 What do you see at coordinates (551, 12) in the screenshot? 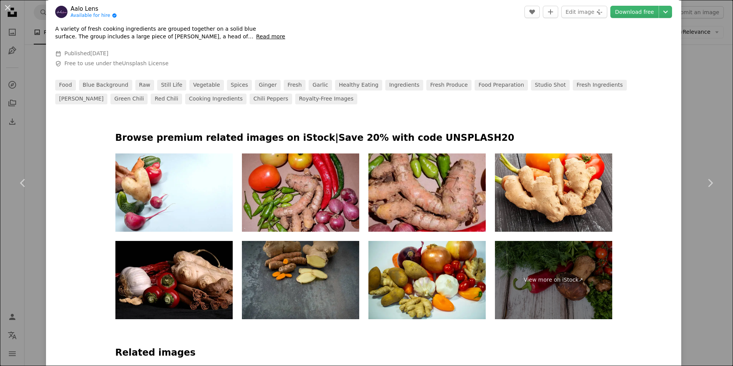
I see `button: Add to Collection` at bounding box center [551, 12].